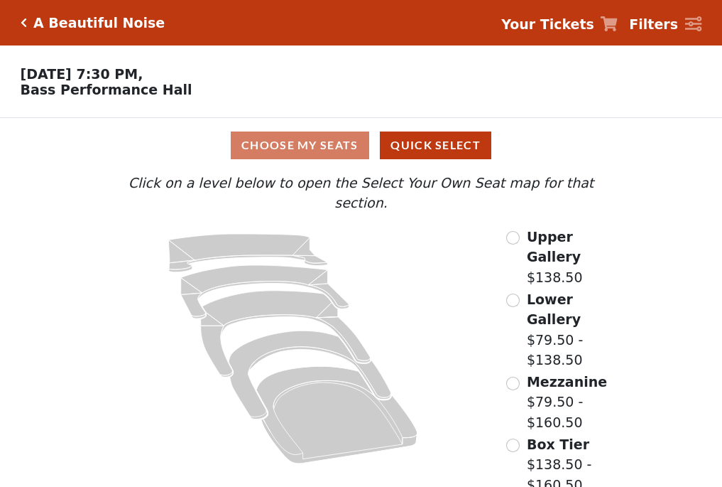 The width and height of the screenshot is (722, 487). What do you see at coordinates (666, 24) in the screenshot?
I see `a: Filters` at bounding box center [666, 24].